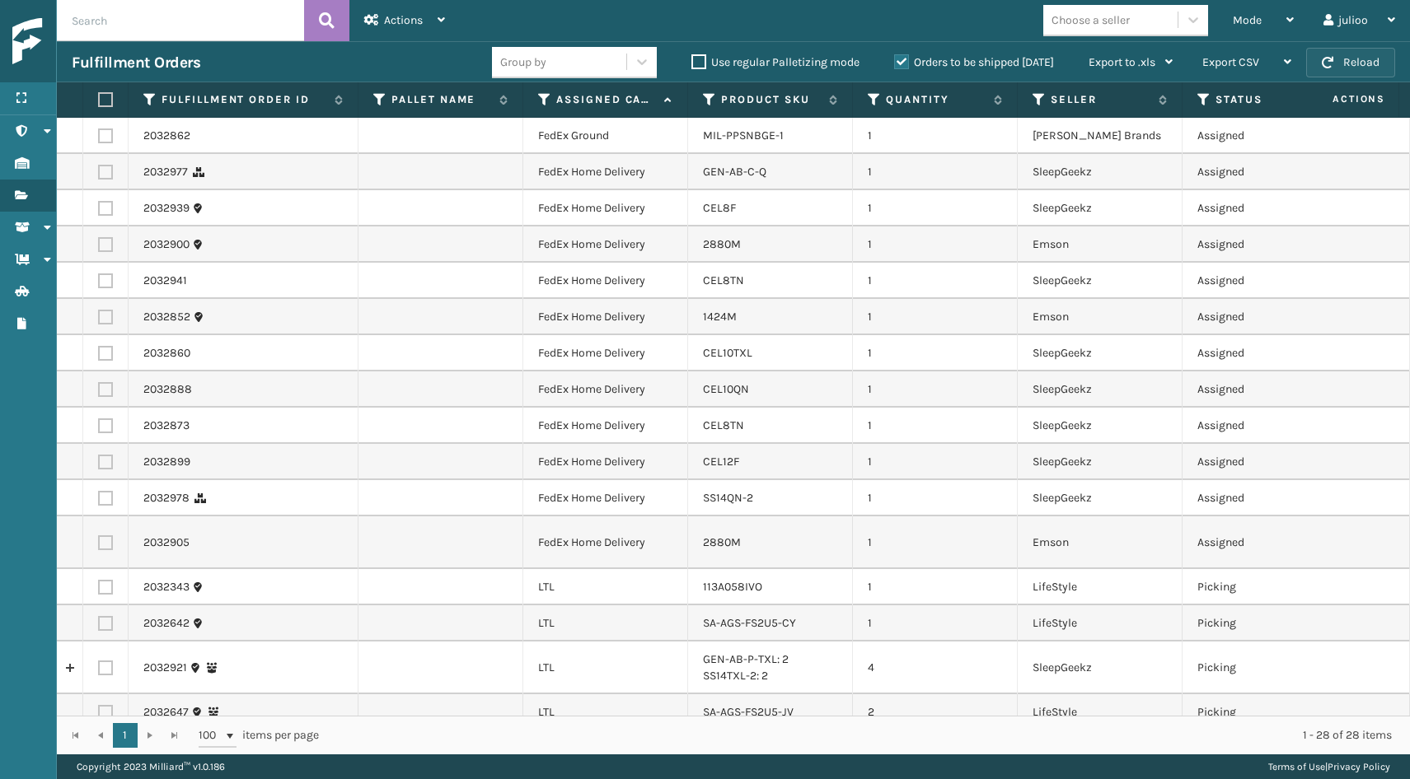 This screenshot has width=1410, height=779. What do you see at coordinates (1265, 100) in the screenshot?
I see `label: Status` at bounding box center [1265, 100].